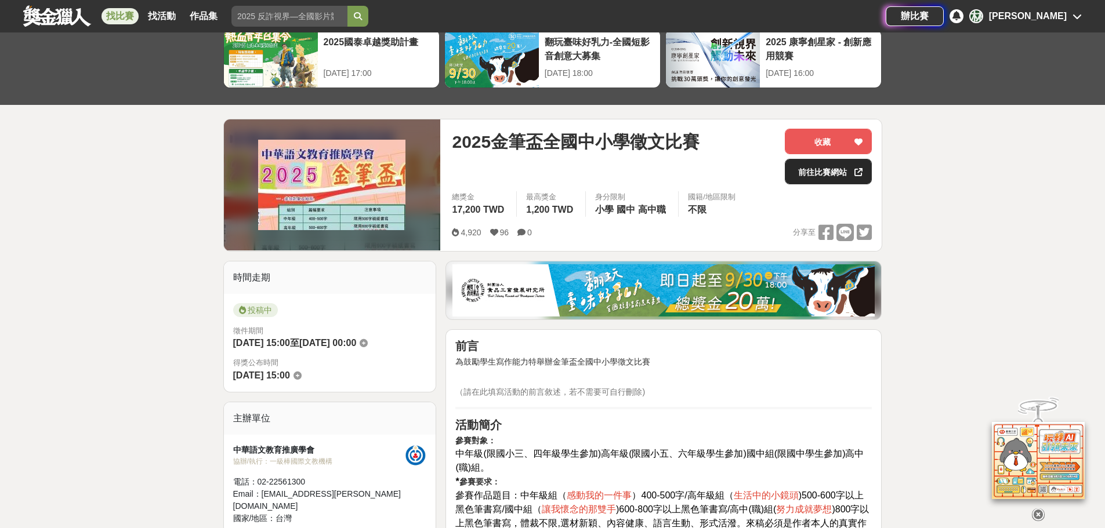 This screenshot has height=528, width=1105. What do you see at coordinates (295, 343) in the screenshot?
I see `span: 至` at bounding box center [295, 343].